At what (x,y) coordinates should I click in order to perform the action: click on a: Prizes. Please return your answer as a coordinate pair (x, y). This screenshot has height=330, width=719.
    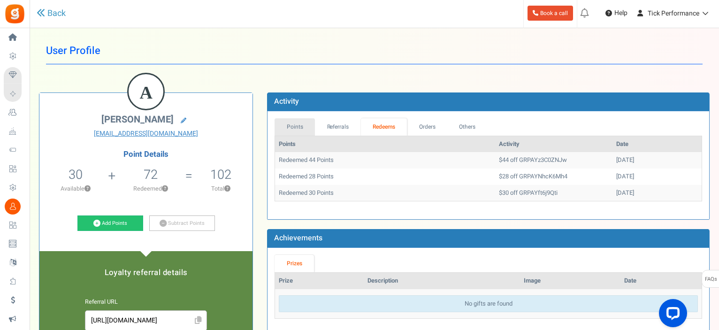
    Looking at the image, I should click on (294, 263).